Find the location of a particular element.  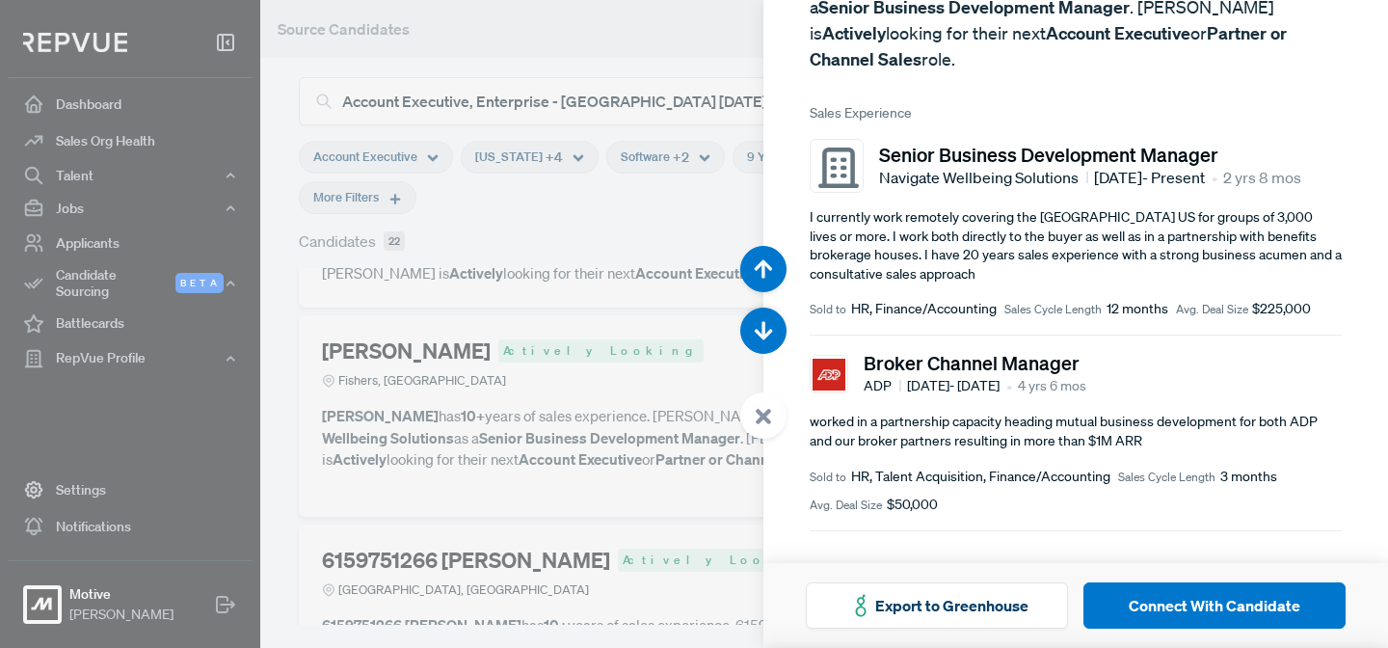

span: 12 months is located at coordinates (1137, 308).